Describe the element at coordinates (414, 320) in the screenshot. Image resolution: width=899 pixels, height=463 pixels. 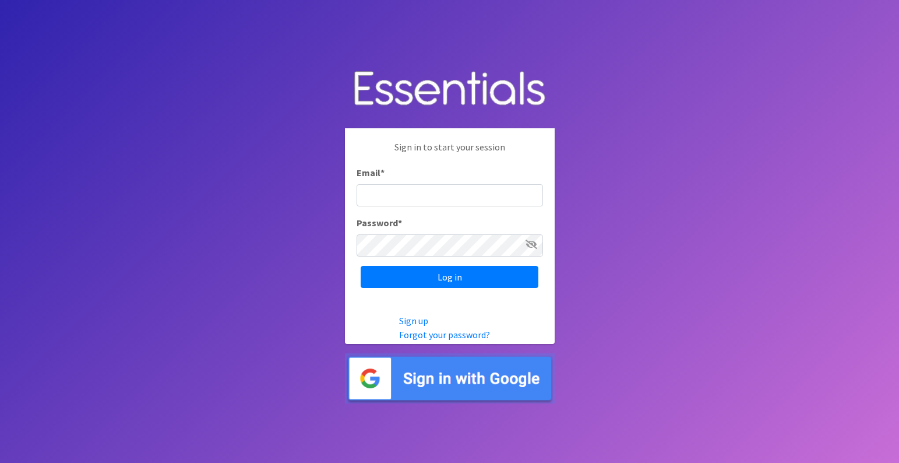
I see `a: Sign up` at that location.